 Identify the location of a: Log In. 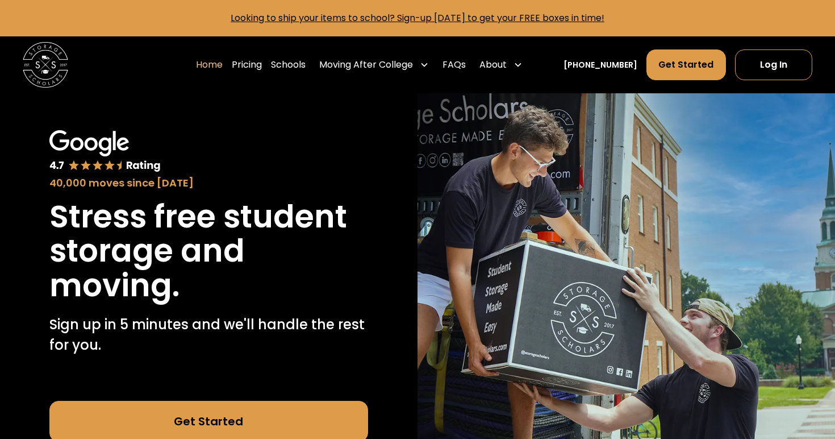
(774, 65).